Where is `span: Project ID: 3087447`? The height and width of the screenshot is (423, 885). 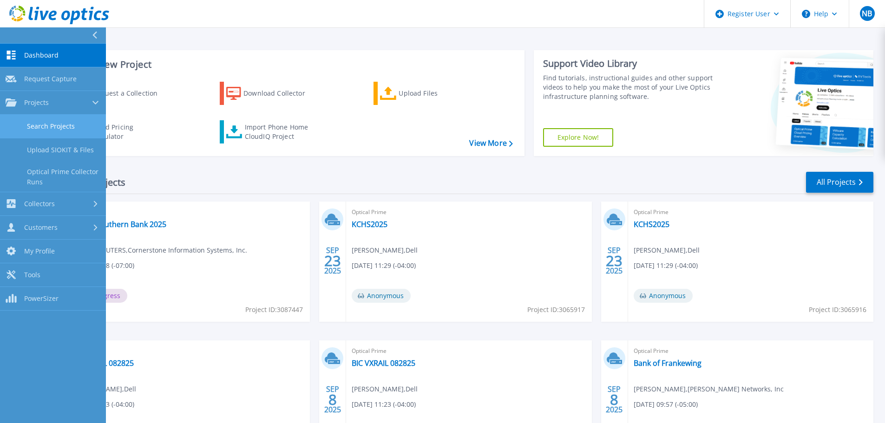 span: Project ID: 3087447 is located at coordinates (274, 310).